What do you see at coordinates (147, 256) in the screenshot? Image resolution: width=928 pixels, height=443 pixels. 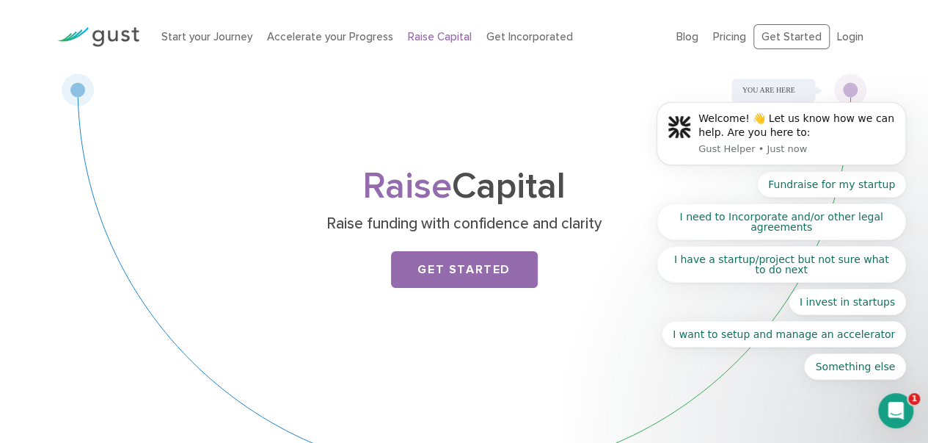 I see `div: message notification from Gust Helper, Just now. Welcome! 👋 Let us know how we can help. Are you ...` at bounding box center [147, 256].